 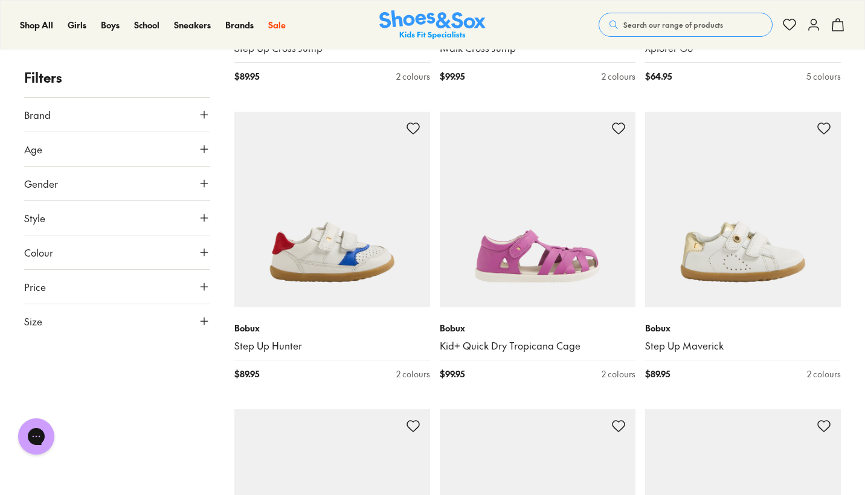 I want to click on button: Search our range of products, so click(x=686, y=25).